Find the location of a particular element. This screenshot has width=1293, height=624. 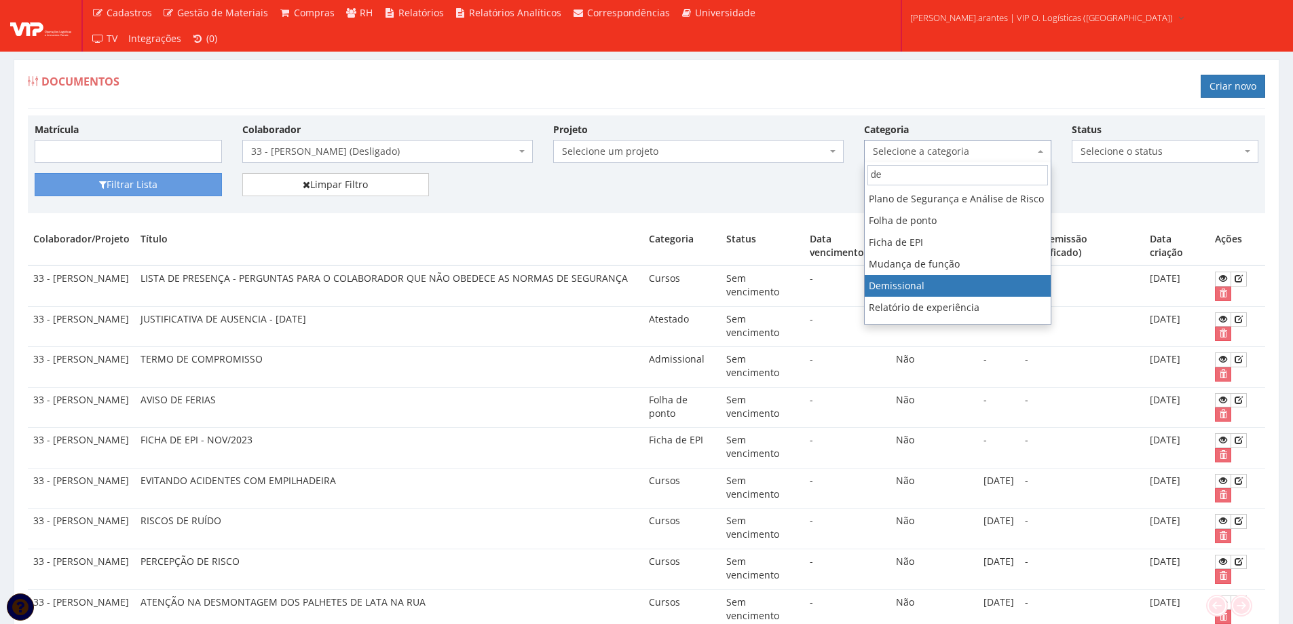

th: Data emissão (Certificado) is located at coordinates (1081, 246).